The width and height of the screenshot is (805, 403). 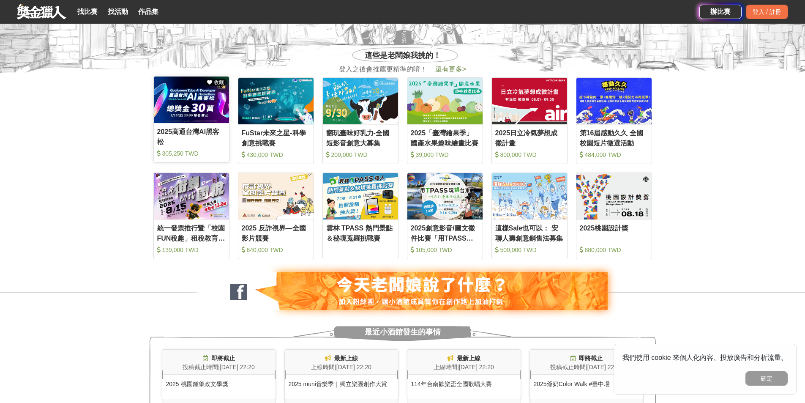 What do you see at coordinates (529, 232) in the screenshot?
I see `div: 這樣Sale也可以： 安聯人壽創意銷售法募集` at bounding box center [529, 232].